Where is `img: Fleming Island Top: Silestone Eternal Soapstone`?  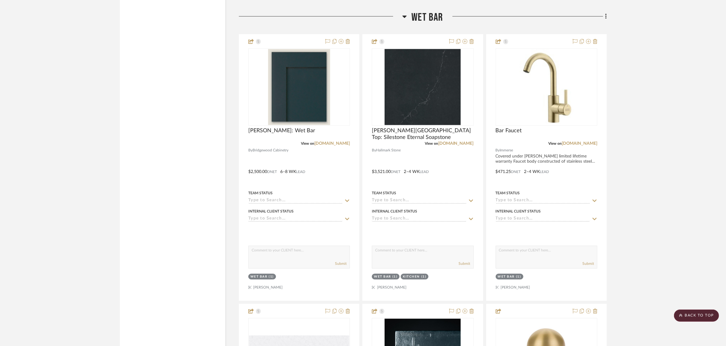 img: Fleming Island Top: Silestone Eternal Soapstone is located at coordinates (423, 87).